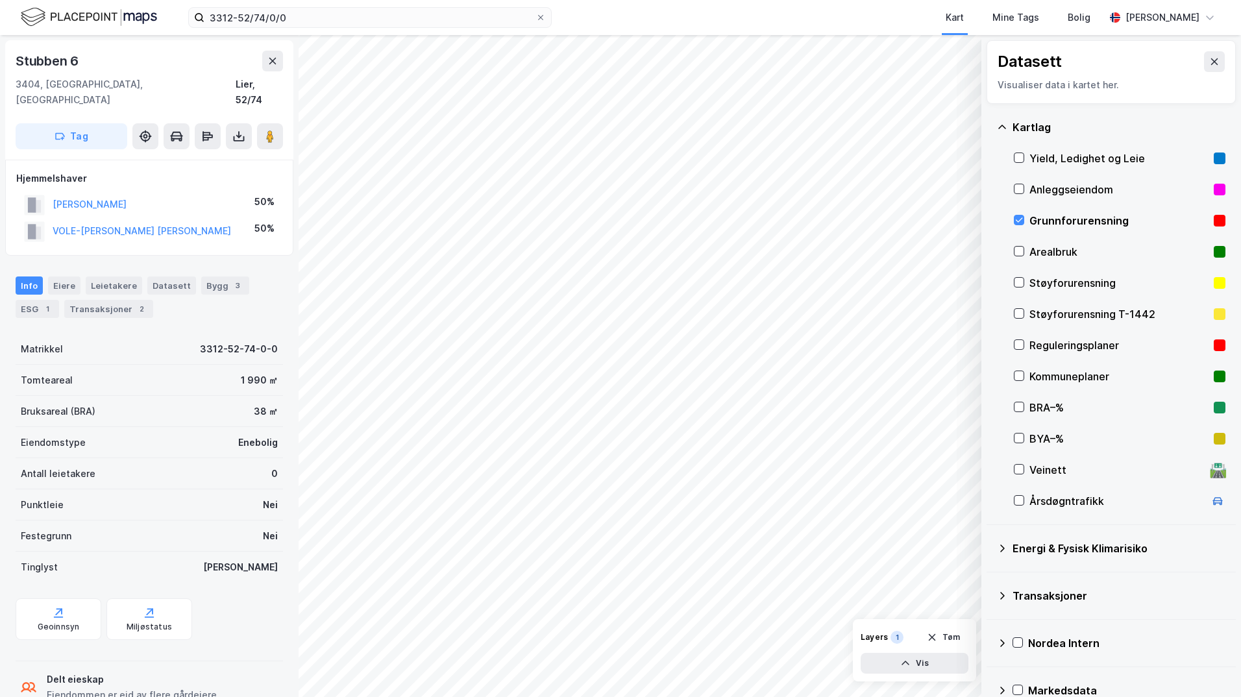  I want to click on div: Tinglyst, so click(39, 567).